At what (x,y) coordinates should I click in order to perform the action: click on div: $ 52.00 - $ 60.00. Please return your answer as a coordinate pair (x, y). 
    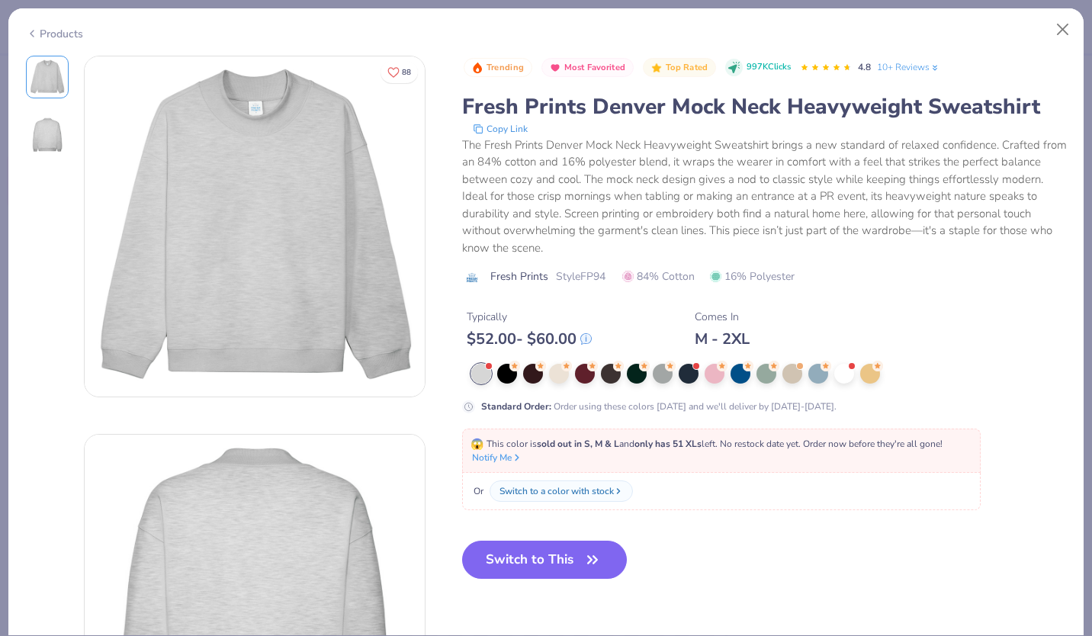
    Looking at the image, I should click on (529, 339).